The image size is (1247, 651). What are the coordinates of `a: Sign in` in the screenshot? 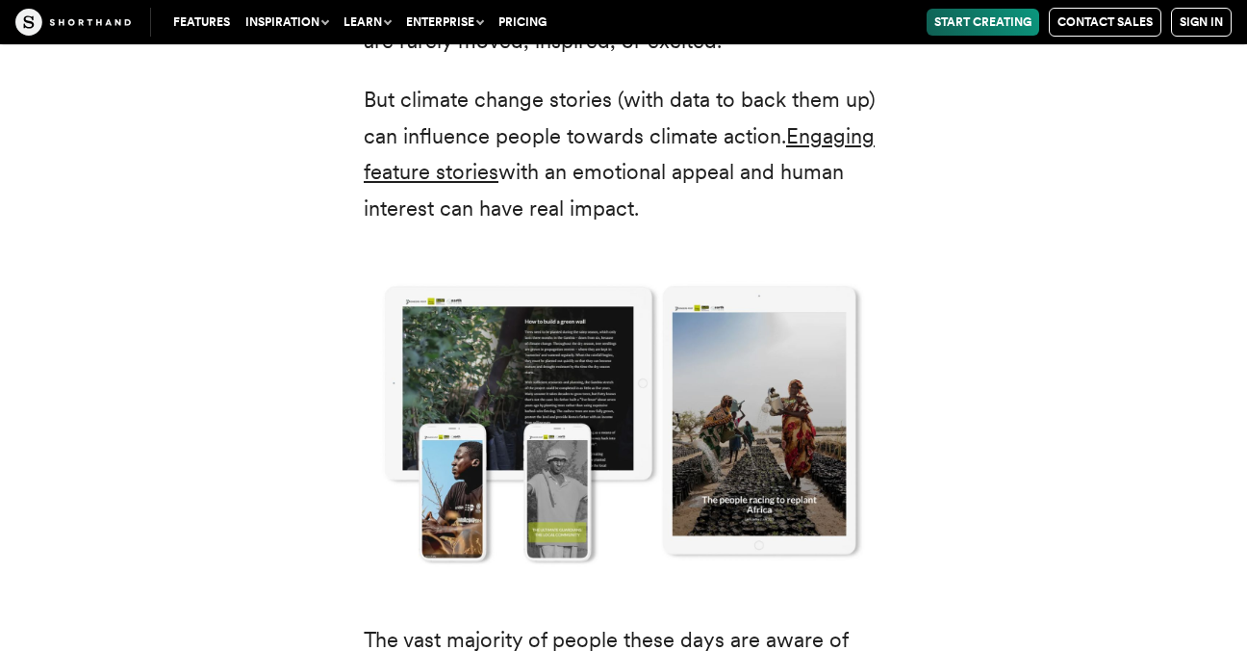 It's located at (1201, 22).